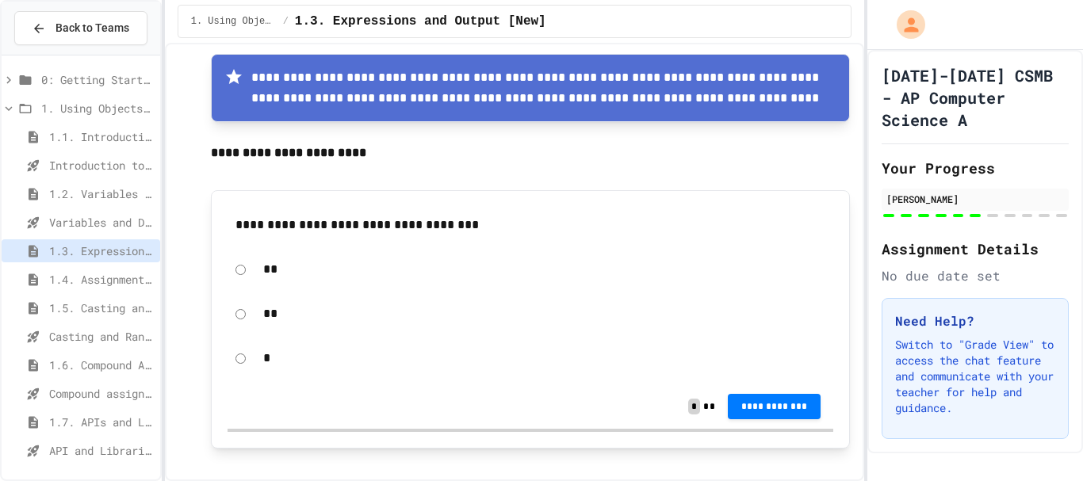 Image resolution: width=1083 pixels, height=481 pixels. What do you see at coordinates (975, 168) in the screenshot?
I see `h2: Your Progress` at bounding box center [975, 168].